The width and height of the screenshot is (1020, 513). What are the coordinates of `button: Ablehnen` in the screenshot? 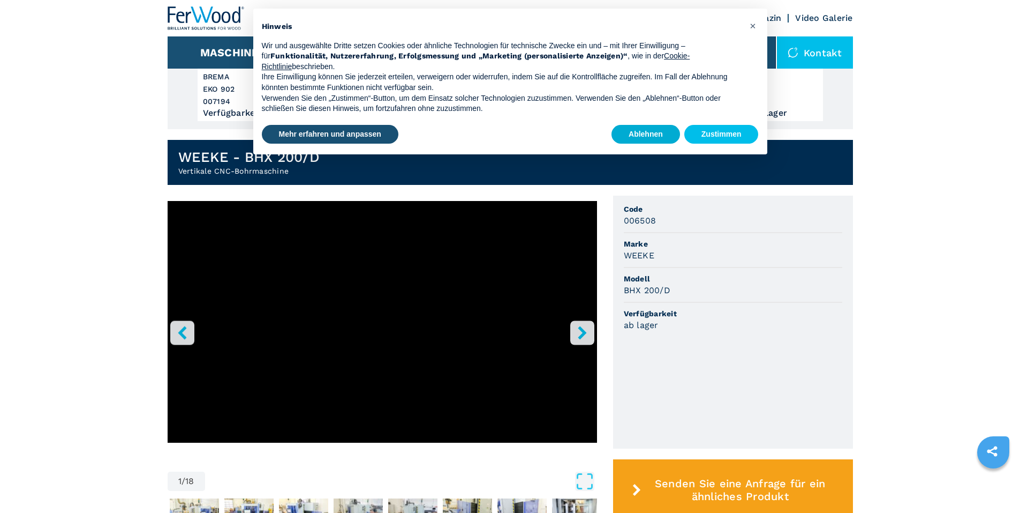 It's located at (646, 134).